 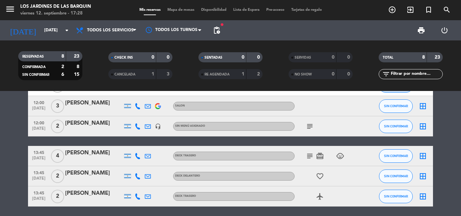 I want to click on i: card_giftcard, so click(x=320, y=156).